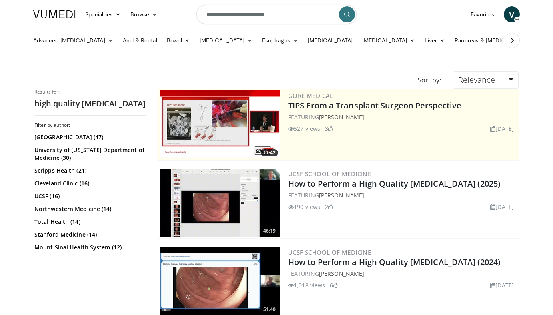  What do you see at coordinates (276, 14) in the screenshot?
I see `input: Search topics, interventions` at bounding box center [276, 14].